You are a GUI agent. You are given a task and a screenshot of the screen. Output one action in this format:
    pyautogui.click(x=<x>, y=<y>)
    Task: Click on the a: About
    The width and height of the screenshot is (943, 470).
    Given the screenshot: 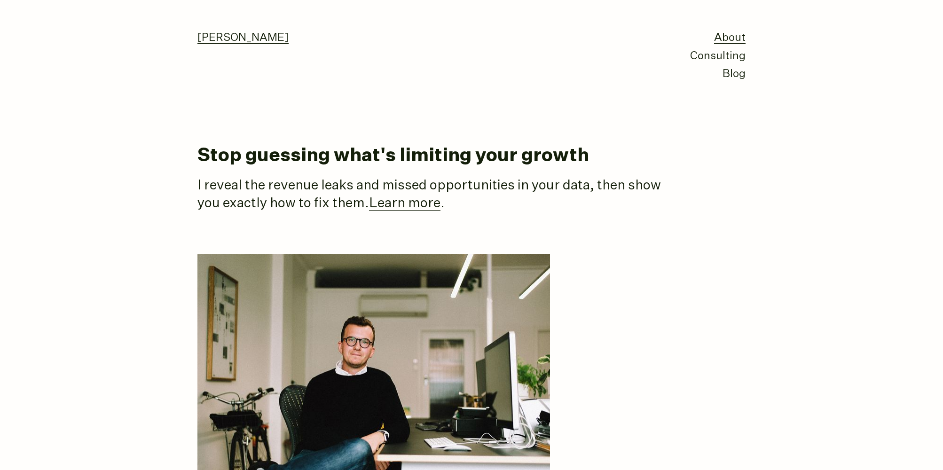 What is the action you would take?
    pyautogui.click(x=729, y=38)
    